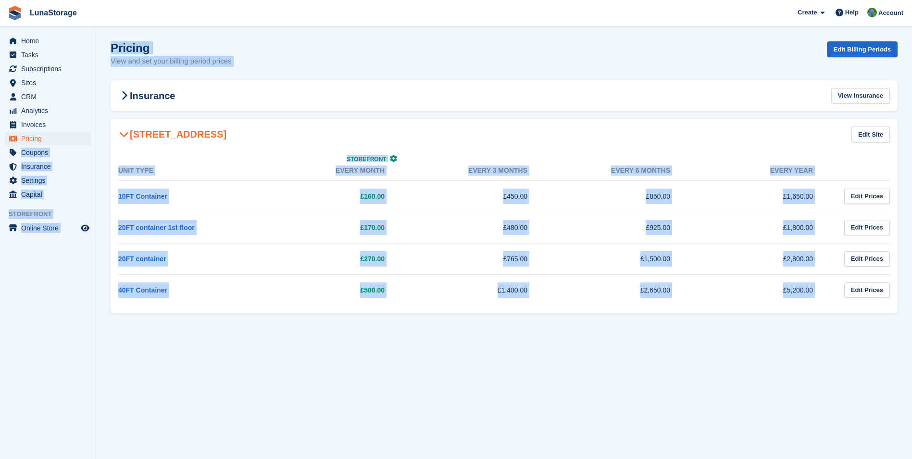 This screenshot has width=912, height=459. Describe the element at coordinates (50, 41) in the screenshot. I see `span: Home` at that location.